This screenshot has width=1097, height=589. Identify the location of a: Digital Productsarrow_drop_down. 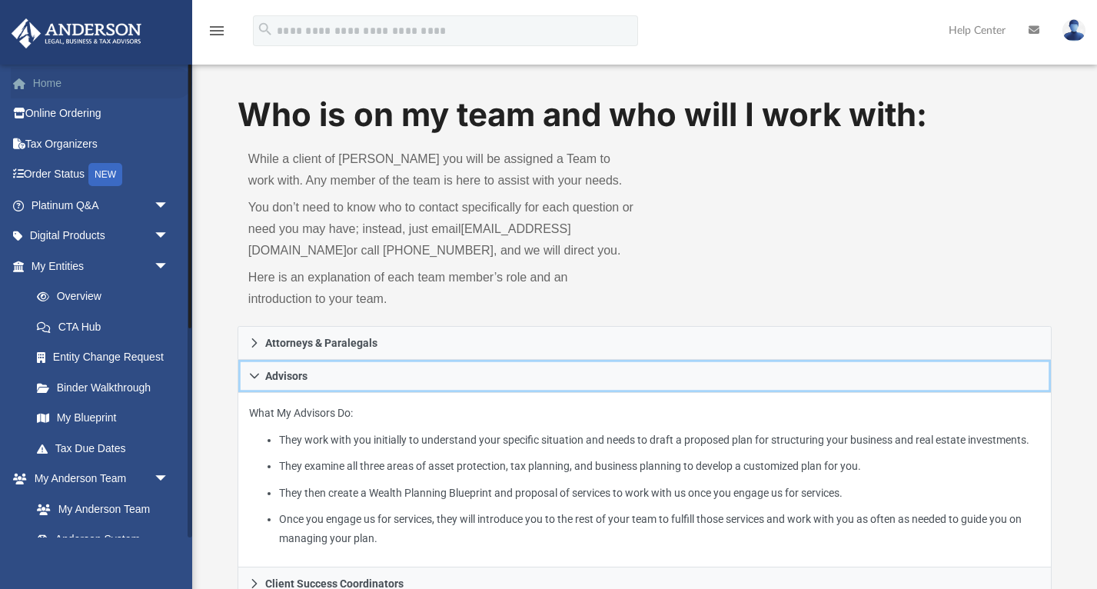
(101, 236).